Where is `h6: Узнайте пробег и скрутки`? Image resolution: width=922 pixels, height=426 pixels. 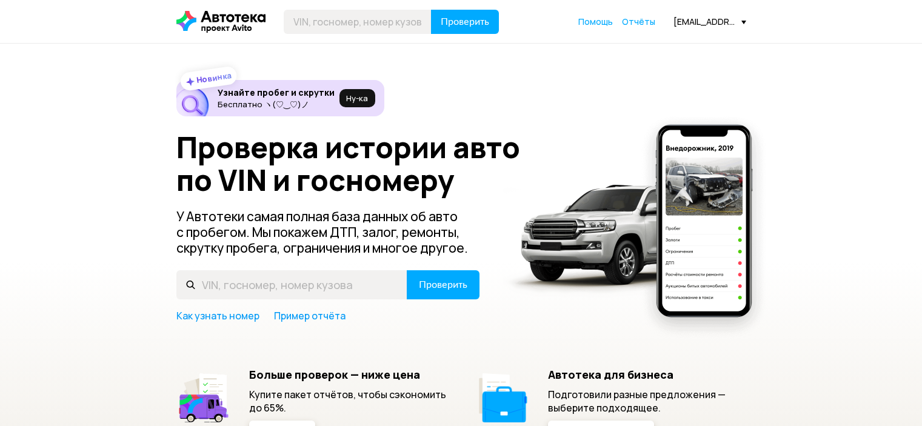 h6: Узнайте пробег и скрутки is located at coordinates (276, 93).